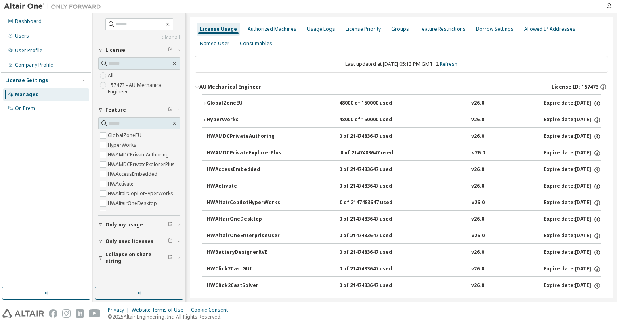 The height and width of the screenshot is (325, 617). Describe the element at coordinates (212, 310) in the screenshot. I see `div: Cookie Consent` at that location.